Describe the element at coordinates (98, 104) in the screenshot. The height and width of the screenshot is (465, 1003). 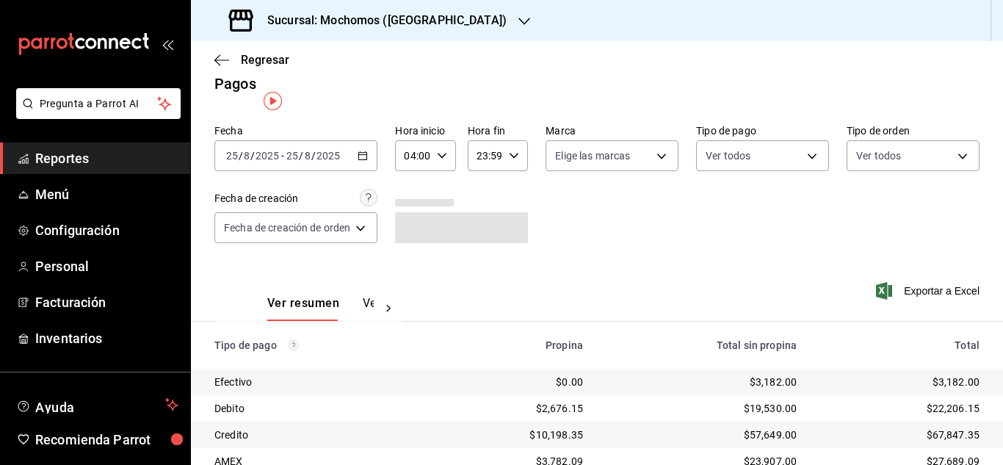
I see `button: Pregunta a Parrot AI` at that location.